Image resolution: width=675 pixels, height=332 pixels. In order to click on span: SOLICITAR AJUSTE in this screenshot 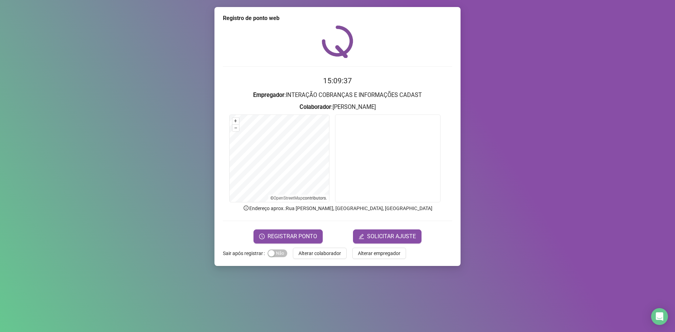, I will do `click(392, 237)`.